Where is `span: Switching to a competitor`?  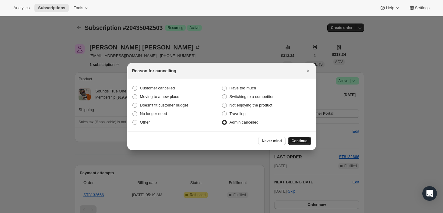
span: Switching to a competitor is located at coordinates (252, 96).